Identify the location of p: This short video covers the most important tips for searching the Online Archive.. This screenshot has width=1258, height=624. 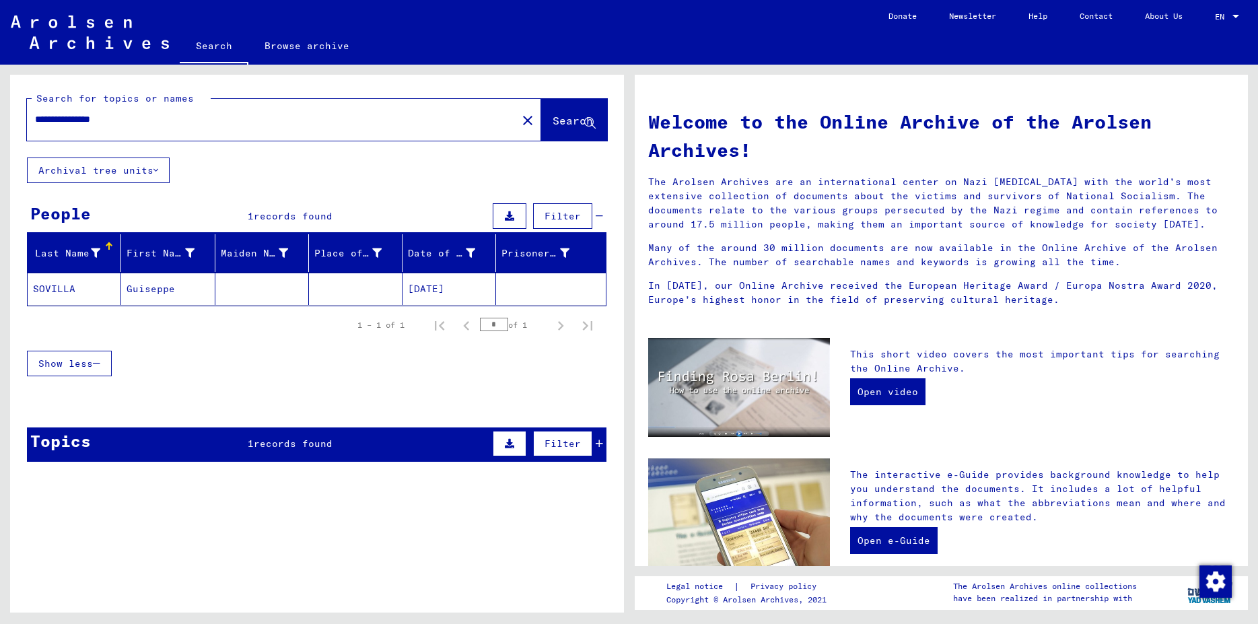
(1042, 361).